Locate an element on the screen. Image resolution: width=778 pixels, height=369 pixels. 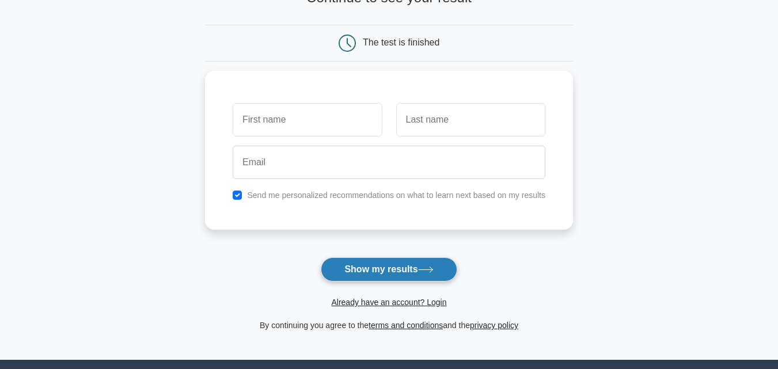
input: First name is located at coordinates (307, 120).